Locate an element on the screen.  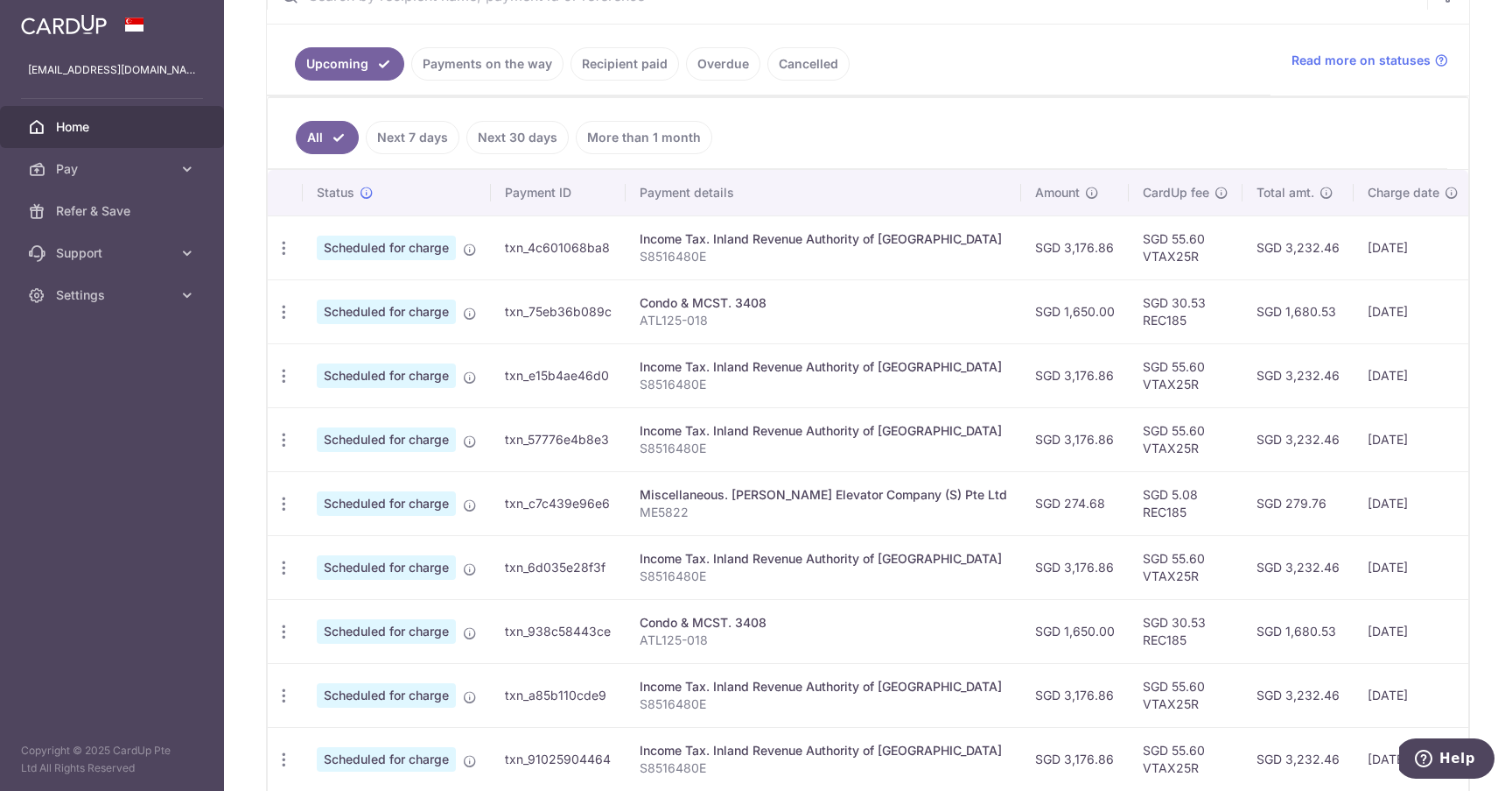
a: Recipient paid is located at coordinates (625, 64).